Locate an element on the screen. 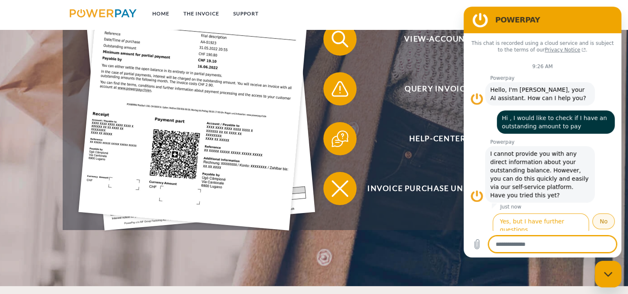 This screenshot has width=628, height=294. span: View-Account is located at coordinates (437, 39).